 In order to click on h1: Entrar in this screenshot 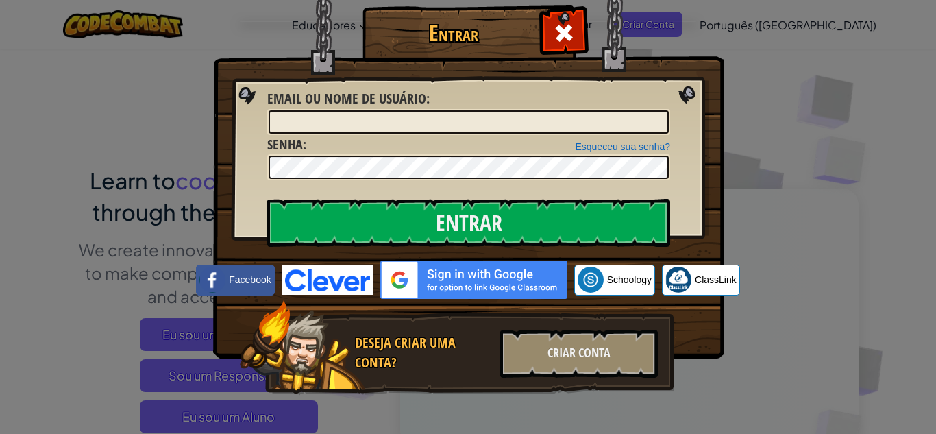, I will do `click(453, 33)`.